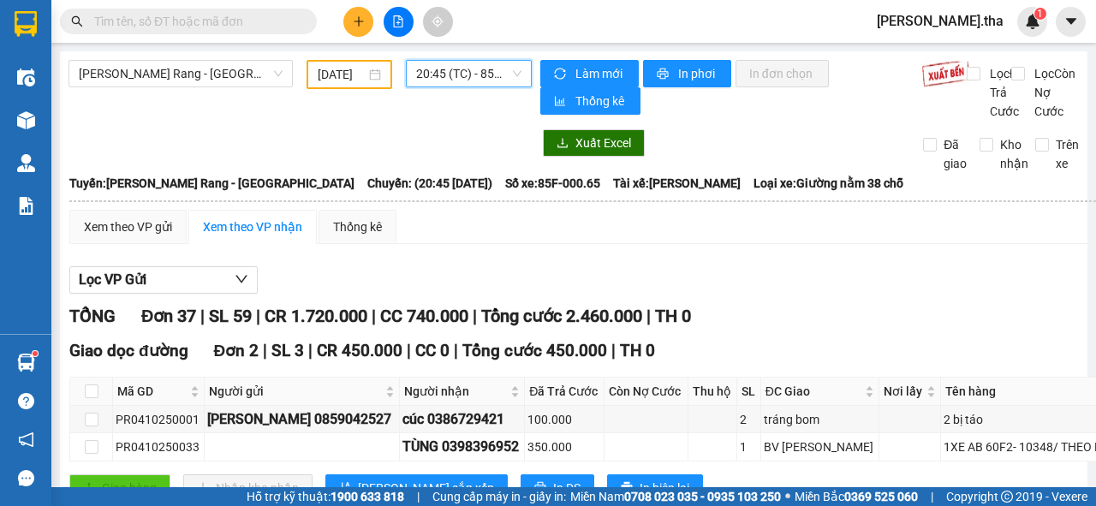 Image resolution: width=1096 pixels, height=506 pixels. Describe the element at coordinates (1032, 21) in the screenshot. I see `img: icon-new-feature` at that location.